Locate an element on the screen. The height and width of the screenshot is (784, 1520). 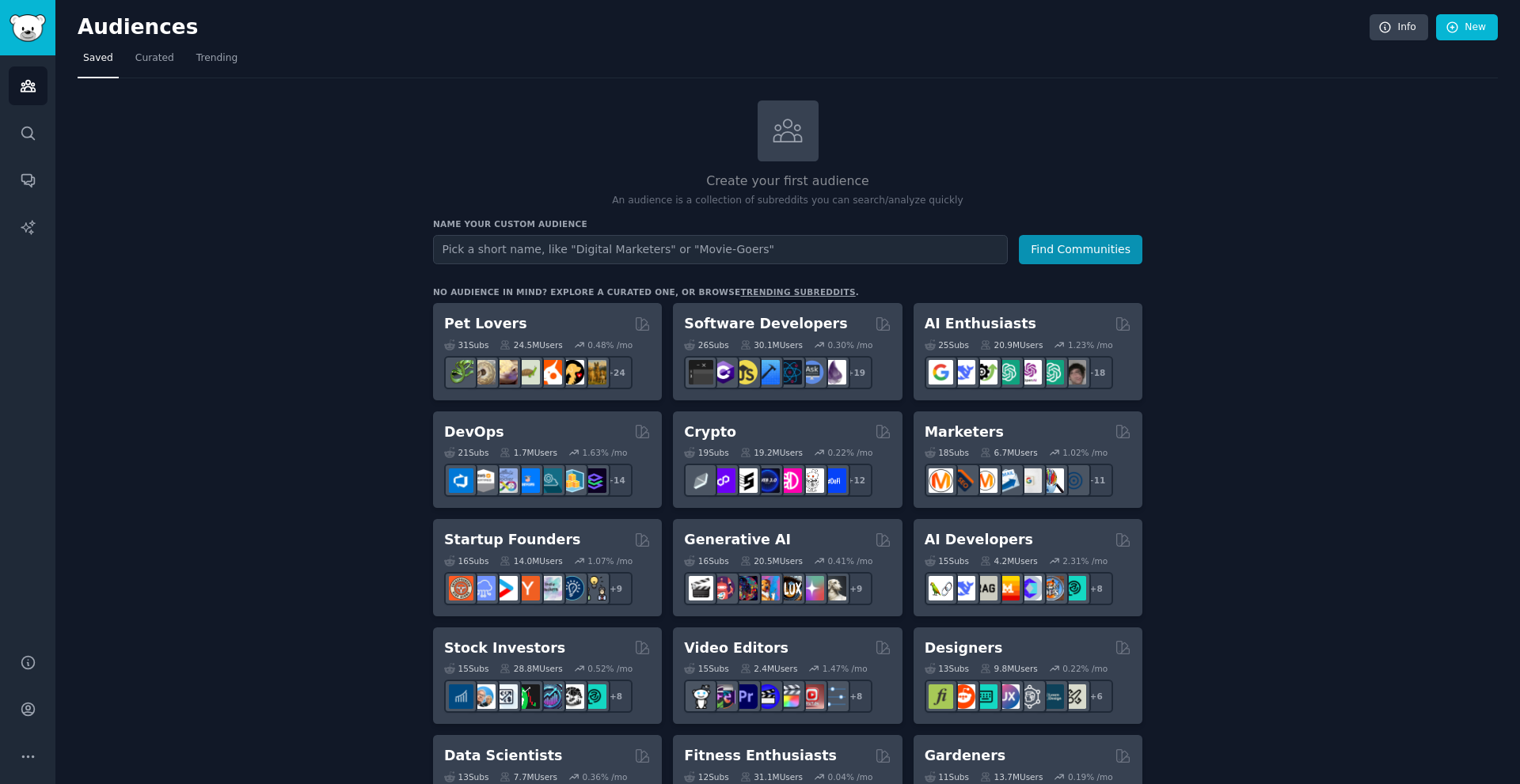
h2: Video Editors is located at coordinates (737, 648).